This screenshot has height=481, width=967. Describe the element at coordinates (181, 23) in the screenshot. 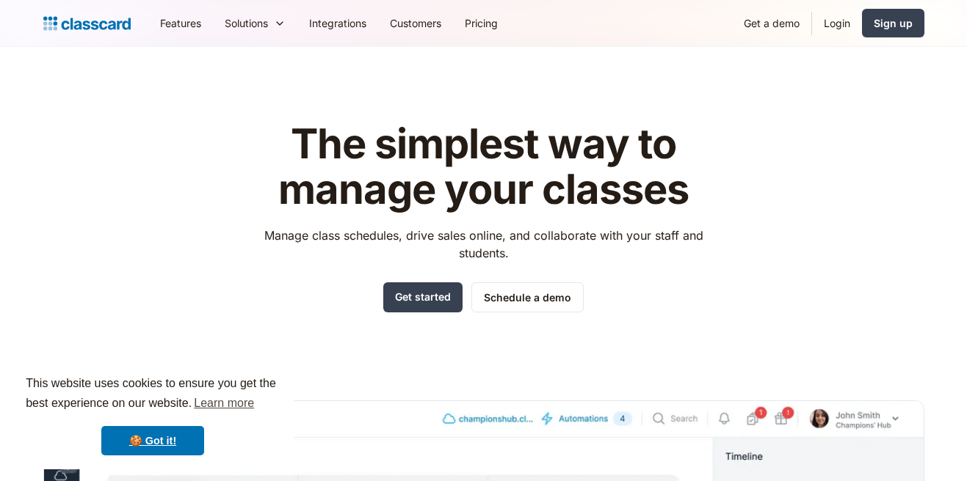

I see `a: Features` at that location.